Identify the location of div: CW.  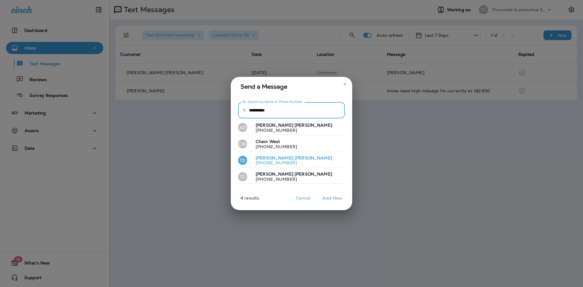
(243, 144).